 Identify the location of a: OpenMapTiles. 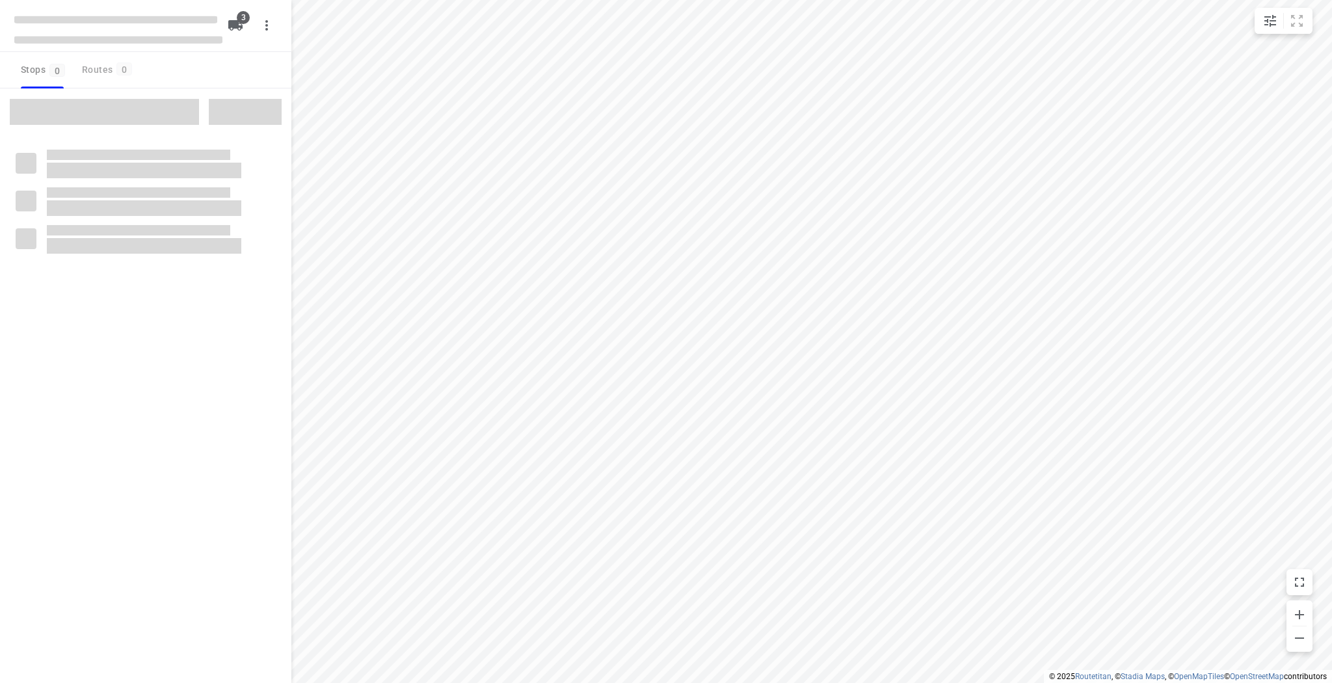
(1198, 676).